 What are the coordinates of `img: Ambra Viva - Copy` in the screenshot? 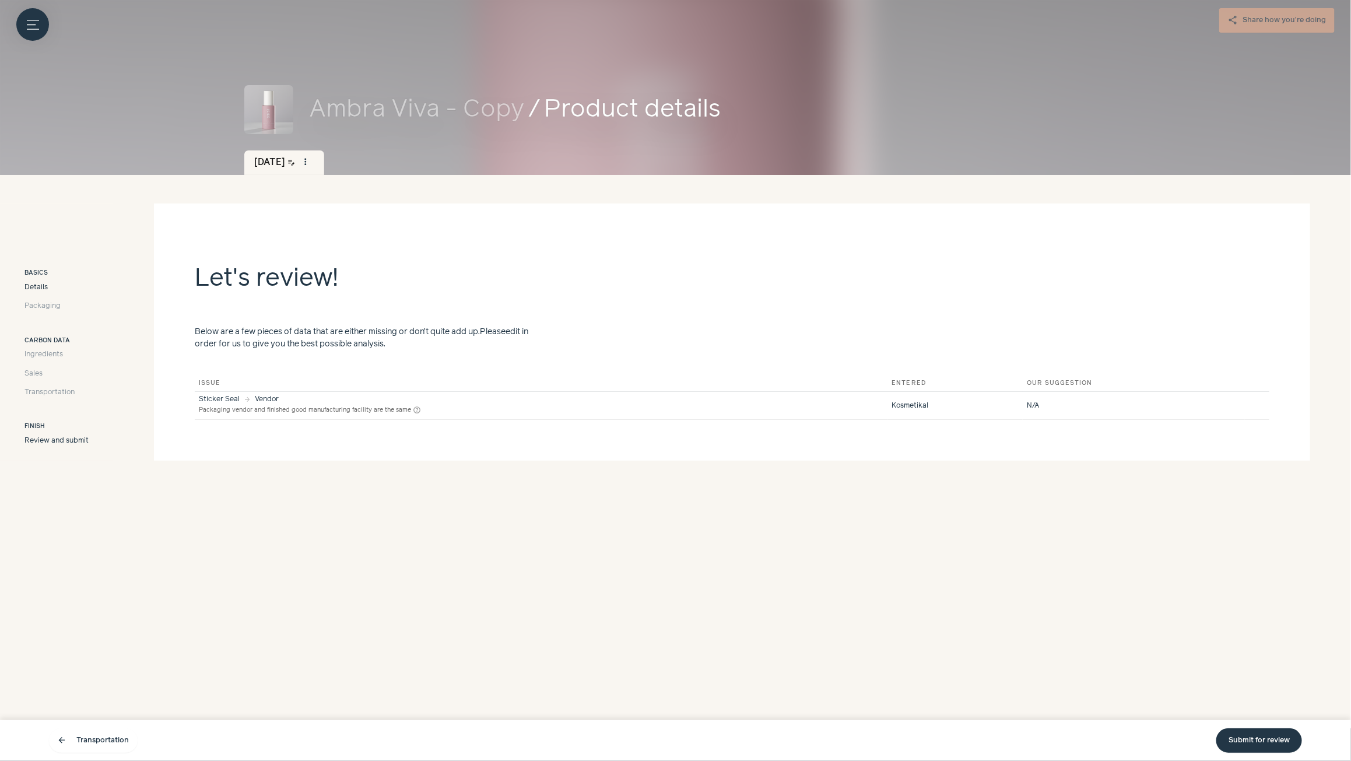 It's located at (269, 110).